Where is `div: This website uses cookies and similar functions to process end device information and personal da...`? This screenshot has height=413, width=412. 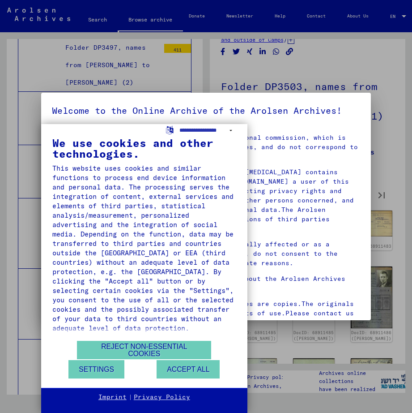 div: This website uses cookies and similar functions to process end device information and personal da... is located at coordinates (144, 248).